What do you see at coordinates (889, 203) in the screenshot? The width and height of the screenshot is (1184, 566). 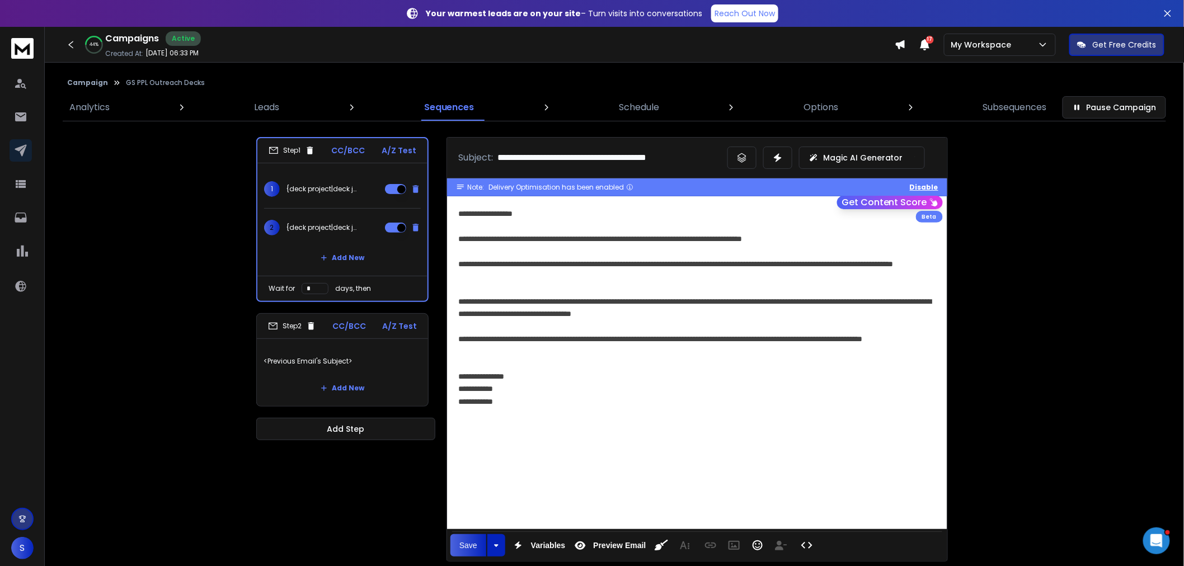 I see `button: Get Content Score` at bounding box center [889, 203].